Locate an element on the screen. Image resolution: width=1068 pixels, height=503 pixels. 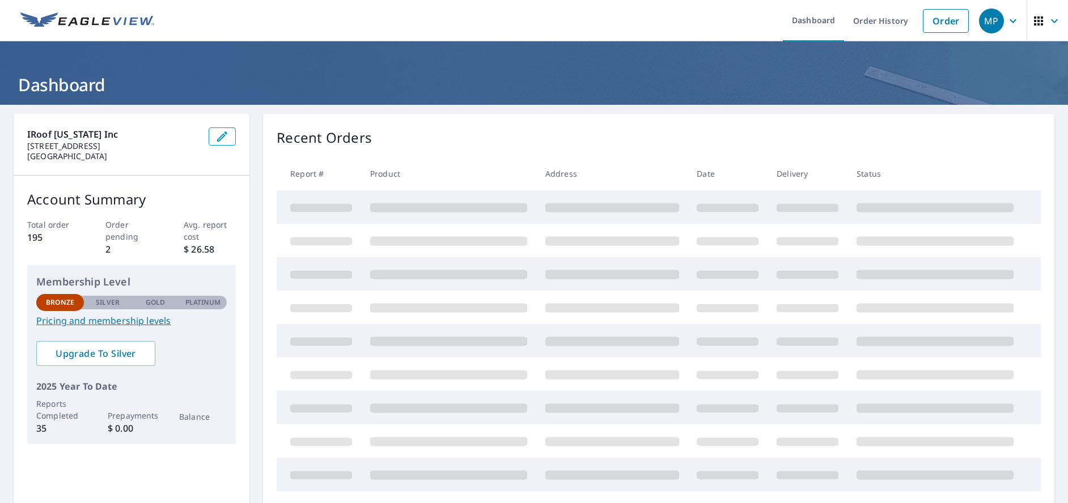
th: Date is located at coordinates (727, 173).